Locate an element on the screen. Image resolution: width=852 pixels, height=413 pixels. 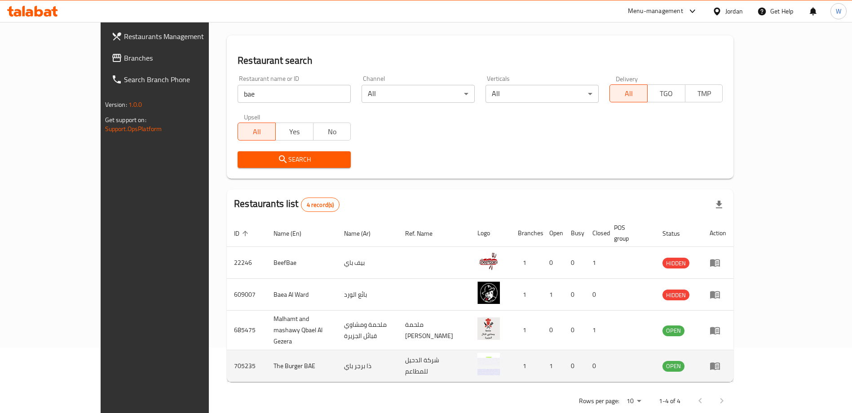
span: Status is located at coordinates (677, 234).